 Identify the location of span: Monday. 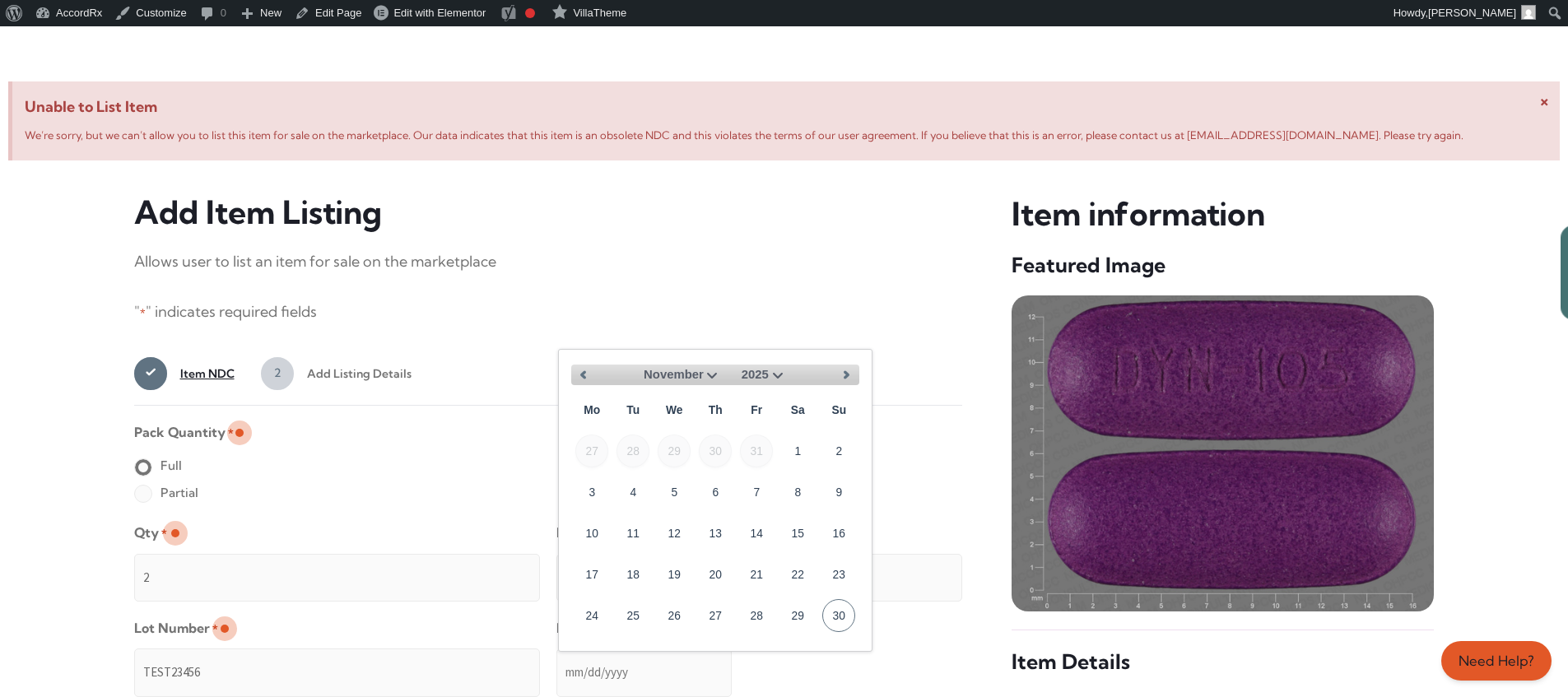
(592, 410).